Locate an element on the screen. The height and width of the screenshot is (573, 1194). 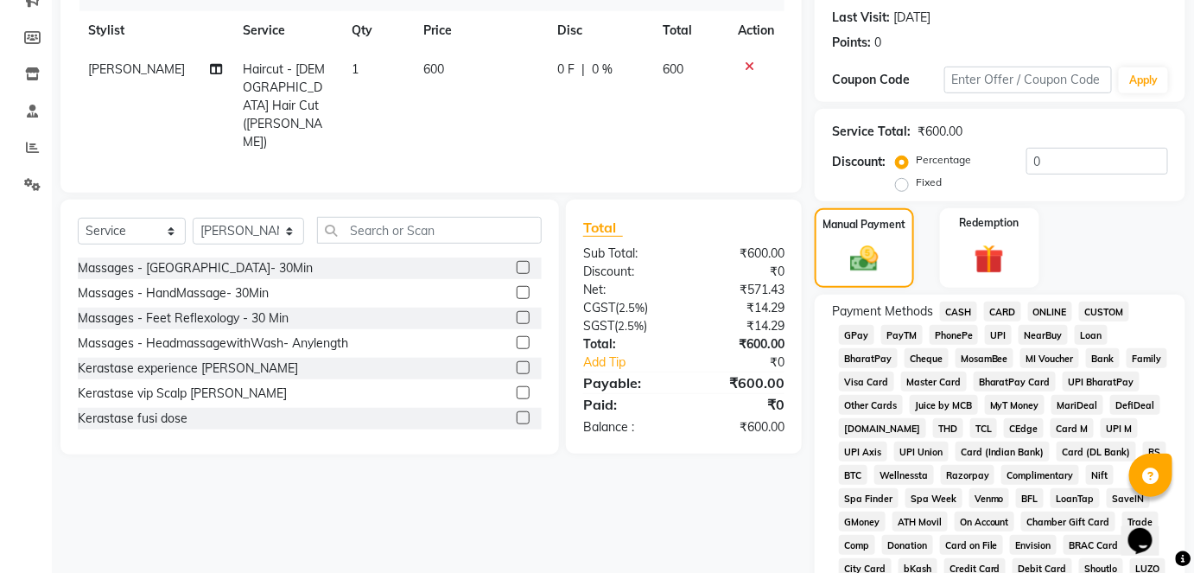
span: SaveIN is located at coordinates (1129, 498).